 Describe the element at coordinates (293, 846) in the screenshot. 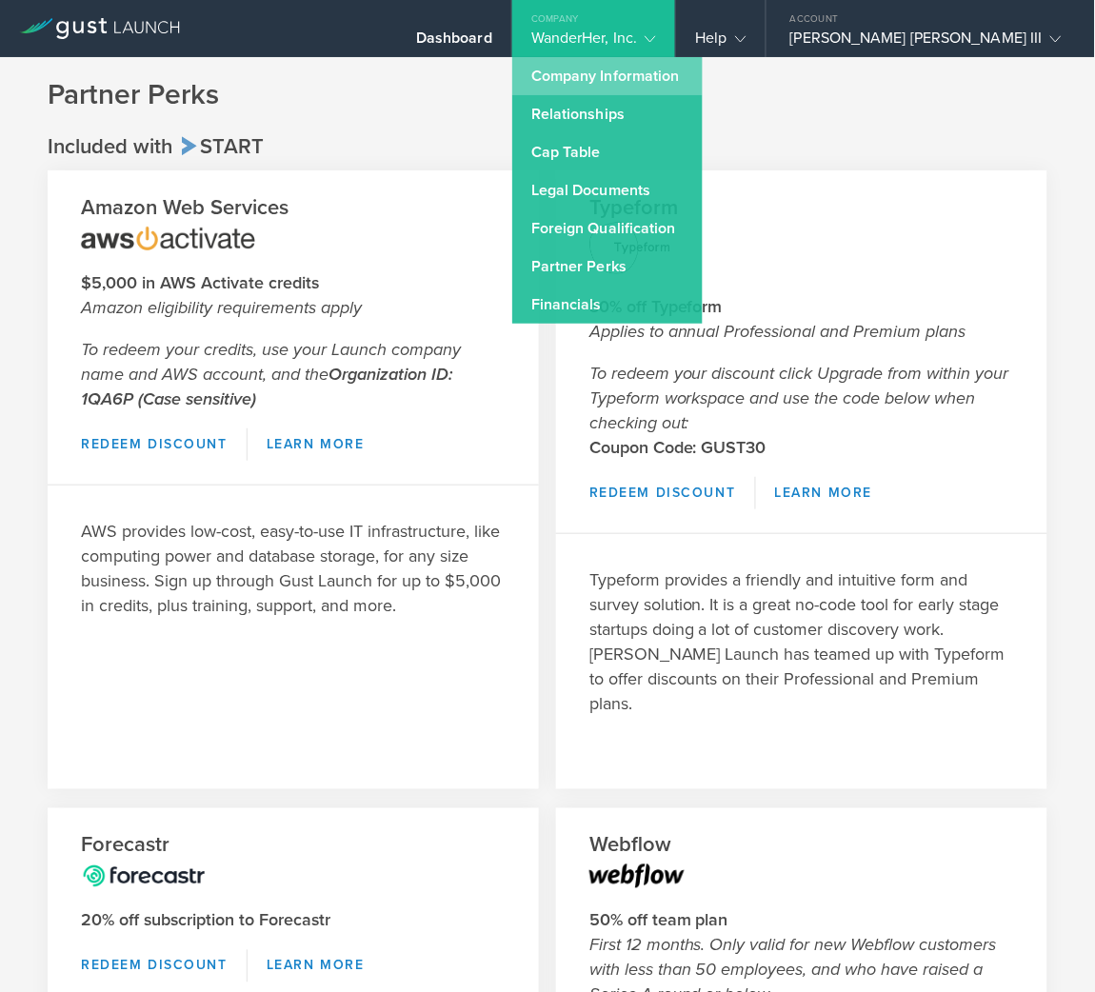

I see `h2: Forecastr` at that location.